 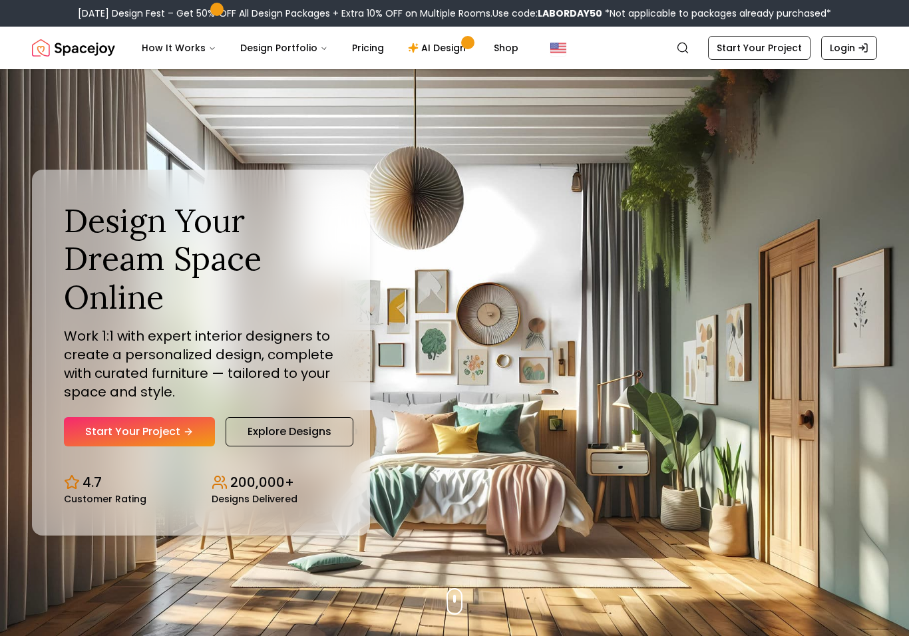 What do you see at coordinates (570, 13) in the screenshot?
I see `b: LABORDAY50` at bounding box center [570, 13].